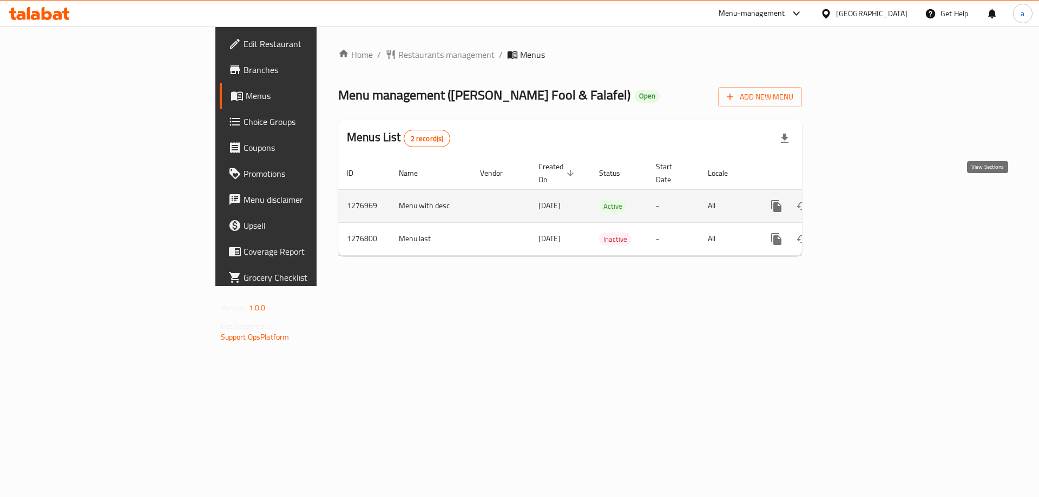 This screenshot has height=497, width=1039. What do you see at coordinates (234, 308) in the screenshot?
I see `span: Version:` at bounding box center [234, 308].